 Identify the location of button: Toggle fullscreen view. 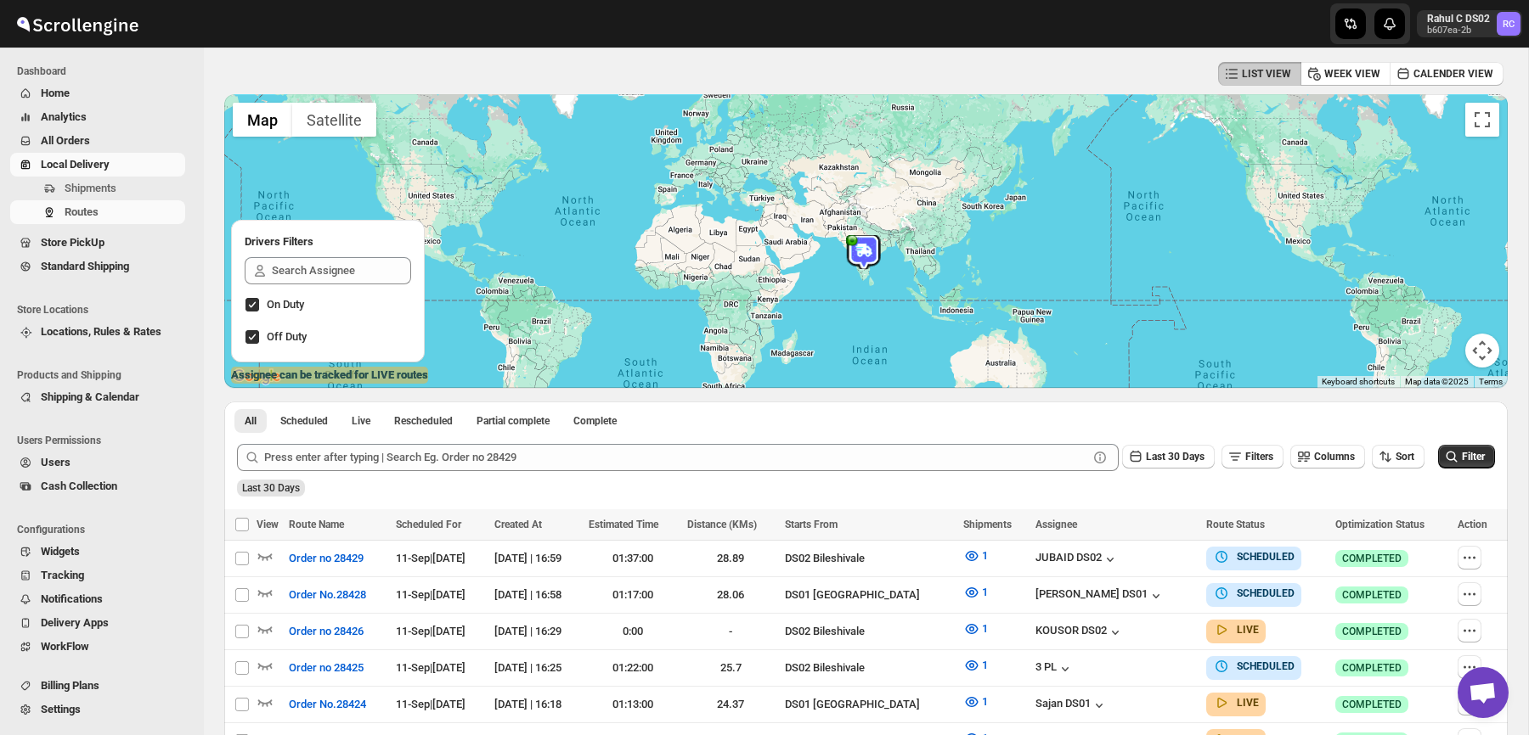
(1482, 120).